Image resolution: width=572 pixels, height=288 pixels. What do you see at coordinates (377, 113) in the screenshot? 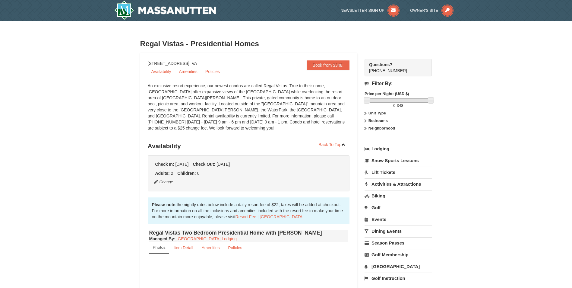
I see `strong: Unit Type` at bounding box center [377, 113].